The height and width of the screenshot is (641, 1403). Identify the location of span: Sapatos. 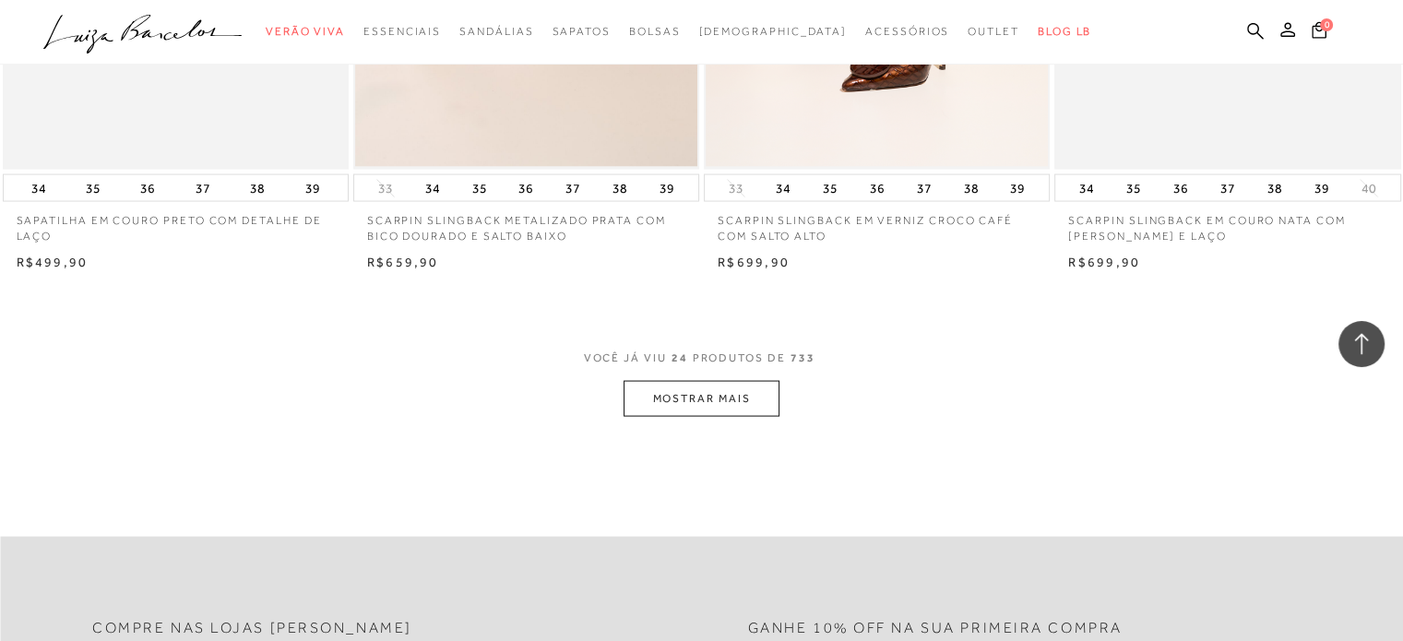
(580, 31).